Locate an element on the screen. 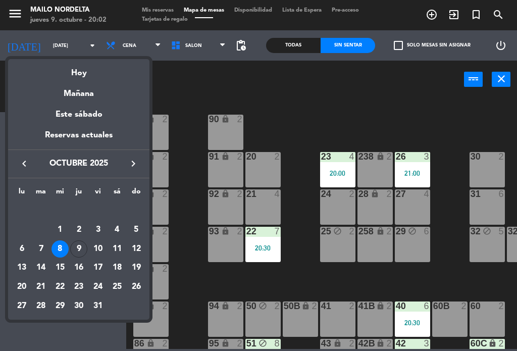 This screenshot has width=517, height=351. th: sábado is located at coordinates (117, 193).